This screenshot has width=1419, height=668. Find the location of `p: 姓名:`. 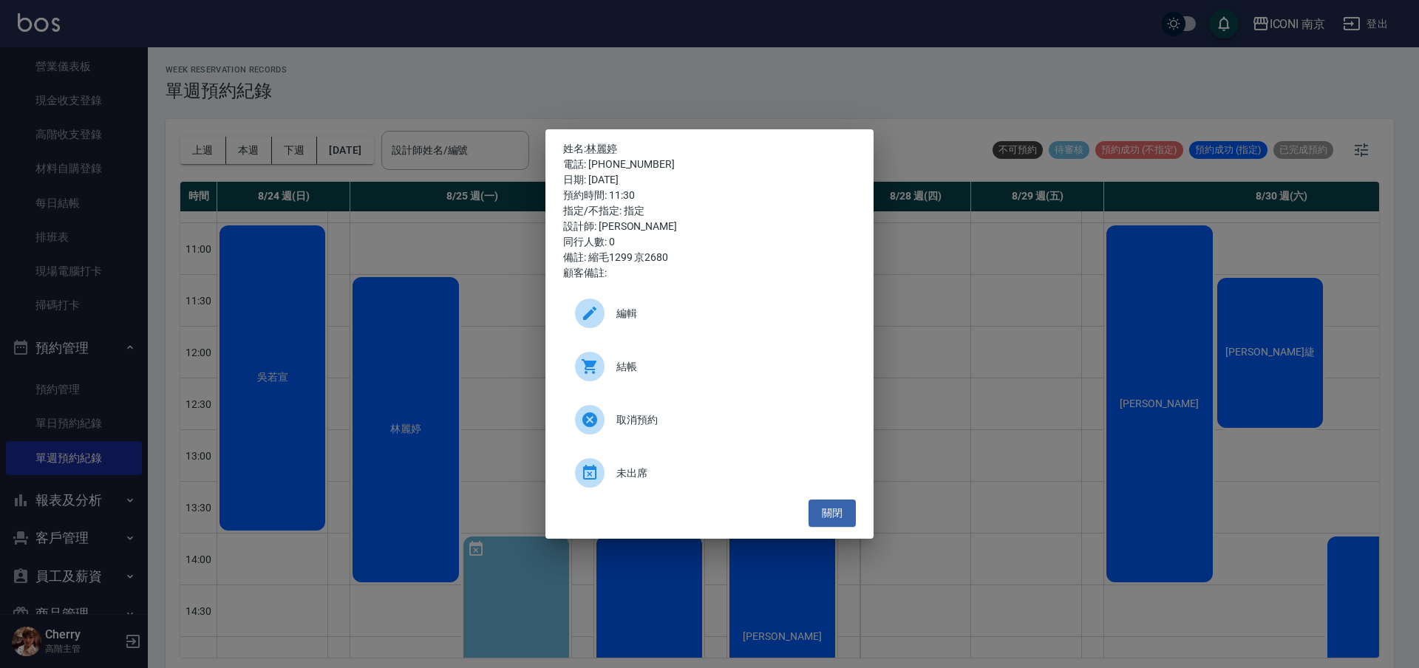

p: 姓名: is located at coordinates (709, 149).